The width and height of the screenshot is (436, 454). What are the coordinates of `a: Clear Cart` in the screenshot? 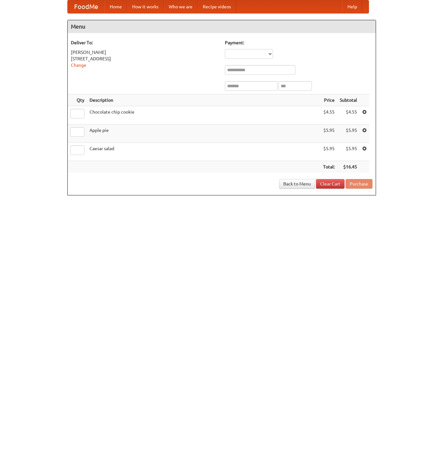 It's located at (330, 184).